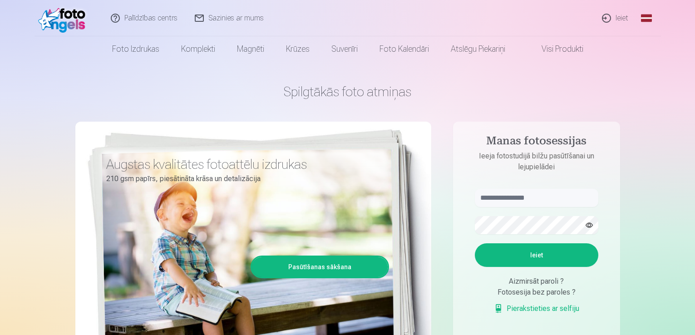 This screenshot has height=335, width=695. Describe the element at coordinates (136, 49) in the screenshot. I see `a: Foto izdrukas` at that location.